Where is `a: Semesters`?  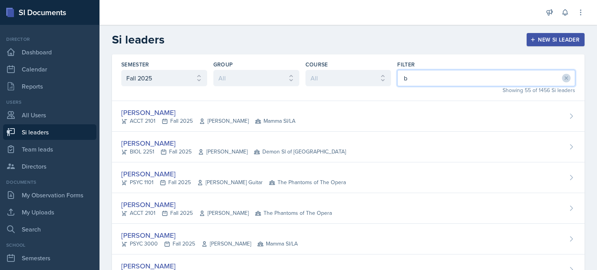 a: Semesters is located at coordinates (50, 258).